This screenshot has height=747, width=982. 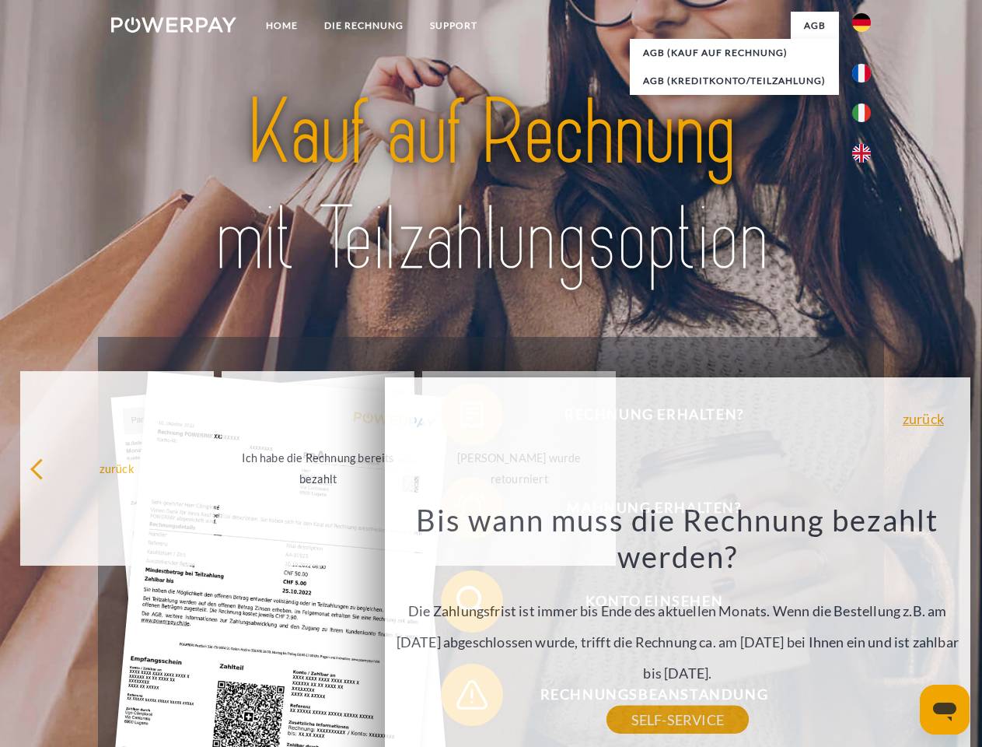 What do you see at coordinates (815, 26) in the screenshot?
I see `a: agb` at bounding box center [815, 26].